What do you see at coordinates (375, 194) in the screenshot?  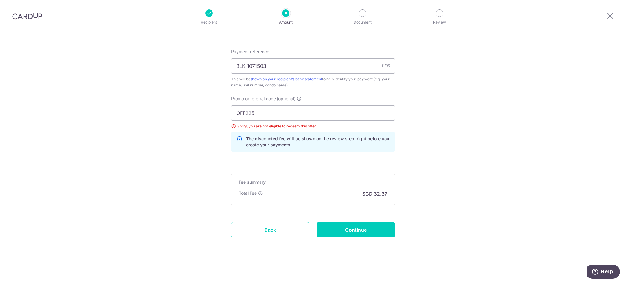 I see `p: SGD 32.37` at bounding box center [375, 194].